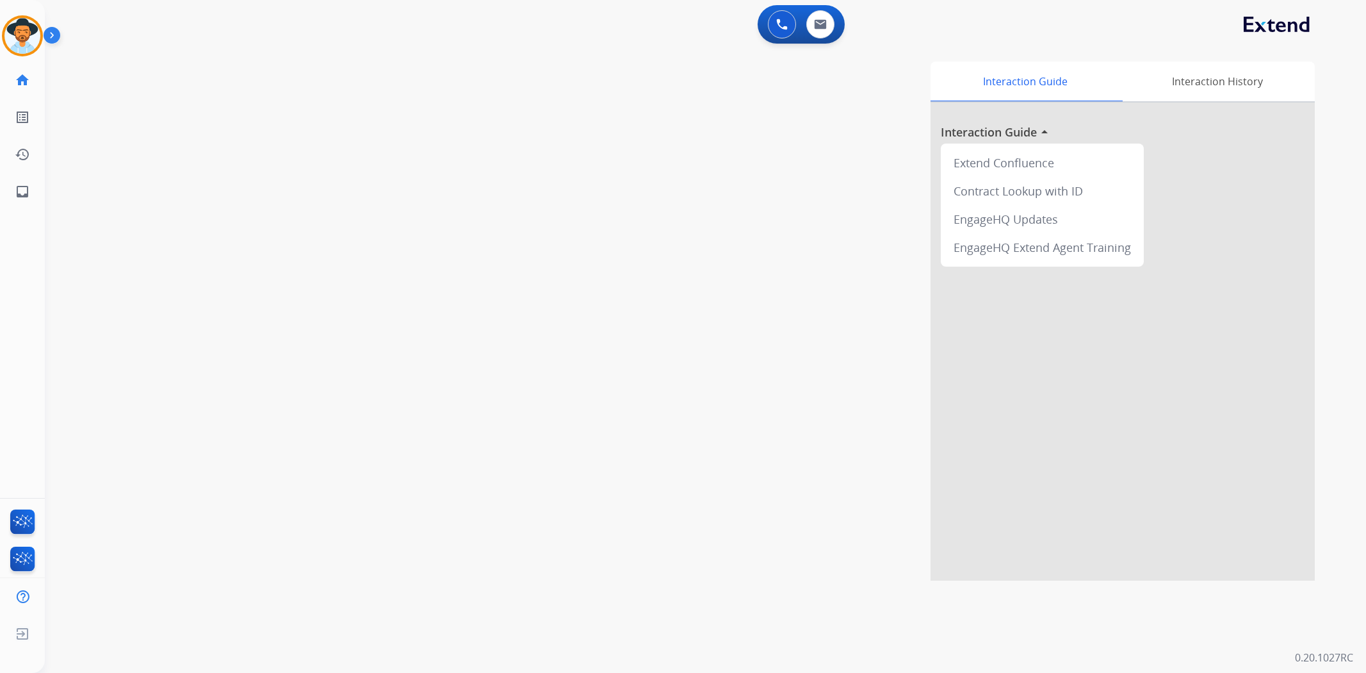 Image resolution: width=1366 pixels, height=673 pixels. Describe the element at coordinates (22, 80) in the screenshot. I see `mat-icon: home` at that location.